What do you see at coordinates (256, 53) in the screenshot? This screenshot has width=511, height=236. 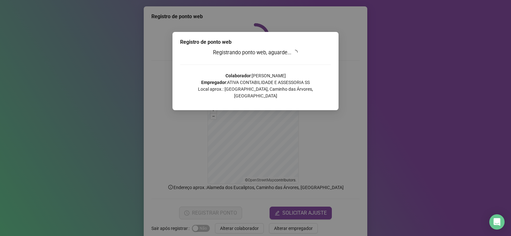 I see `h3: Registrando ponto web, aguarde...` at bounding box center [256, 53].